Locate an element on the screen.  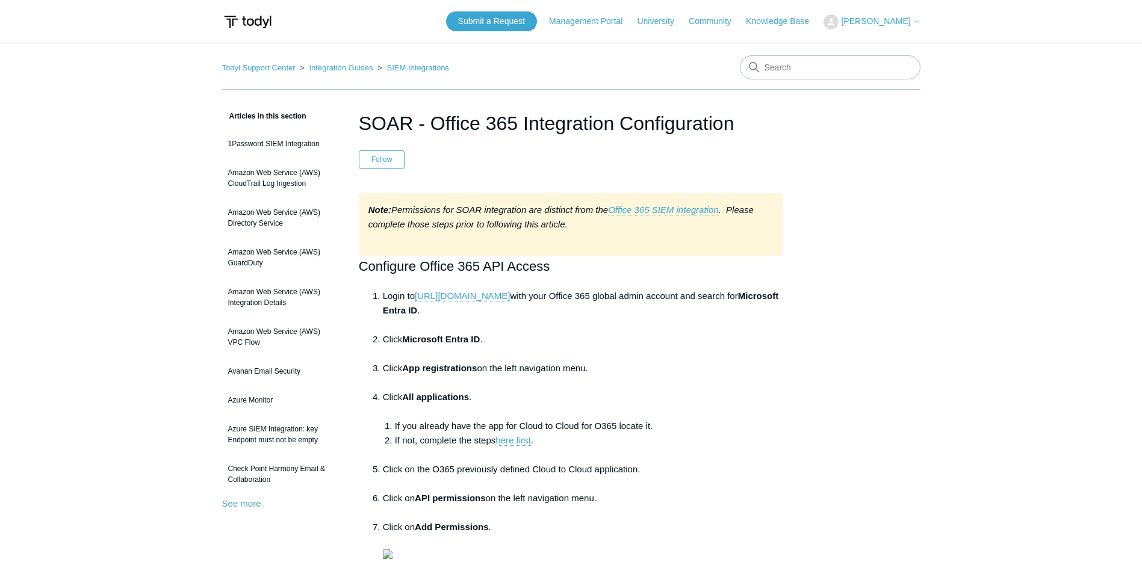
a: Amazon Web Service (AWS) Directory Service is located at coordinates (281, 218).